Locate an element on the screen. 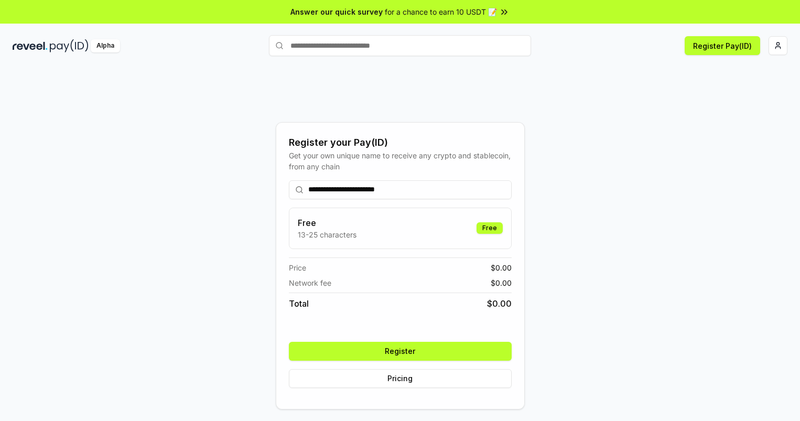 The height and width of the screenshot is (421, 800). div: Alpha is located at coordinates (105, 46).